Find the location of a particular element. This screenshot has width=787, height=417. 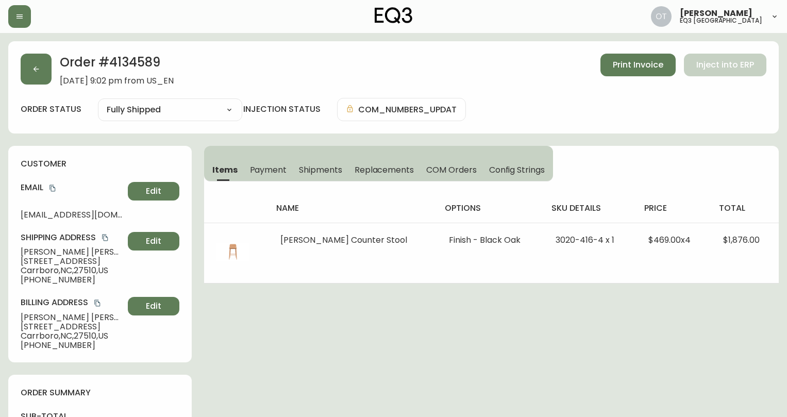

span: Items is located at coordinates (225, 170).